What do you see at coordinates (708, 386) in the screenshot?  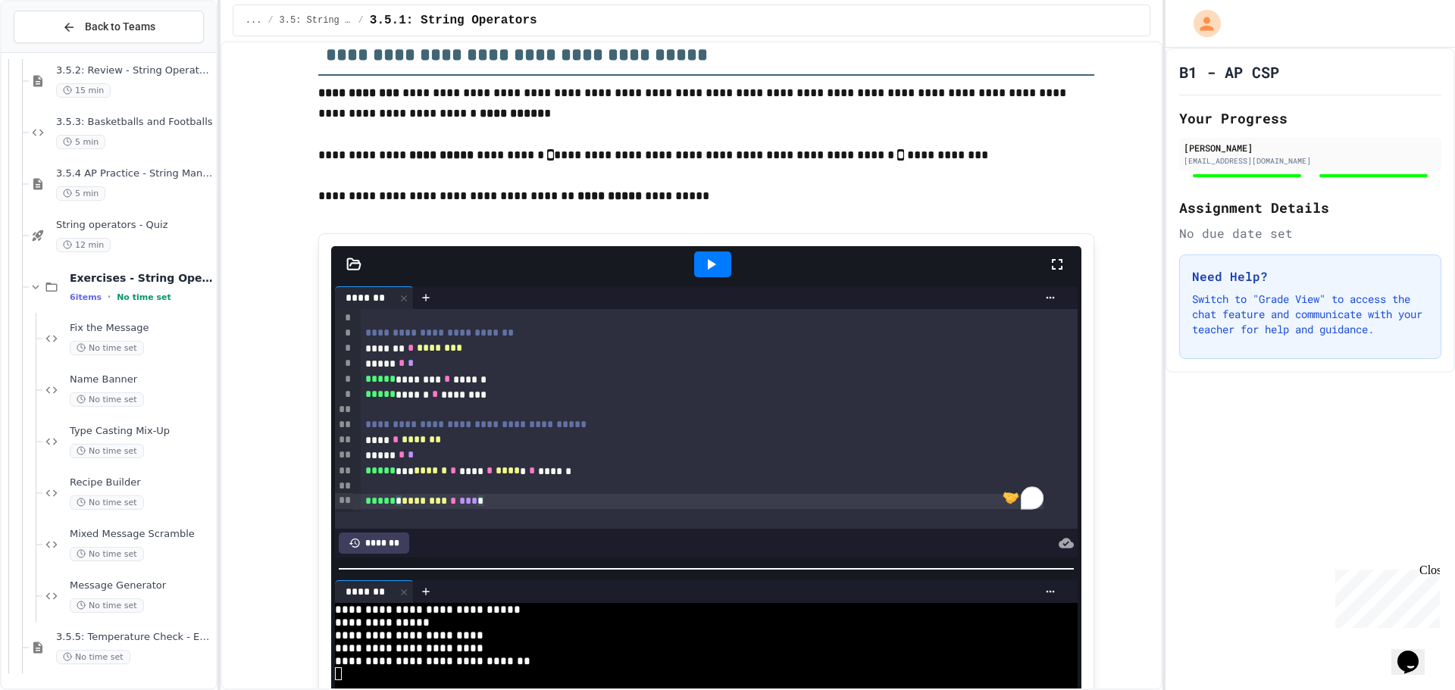 I see `div: To enrich screen reader interactions, please activate Accessibility in Grammarly extension settings` at bounding box center [708, 386].